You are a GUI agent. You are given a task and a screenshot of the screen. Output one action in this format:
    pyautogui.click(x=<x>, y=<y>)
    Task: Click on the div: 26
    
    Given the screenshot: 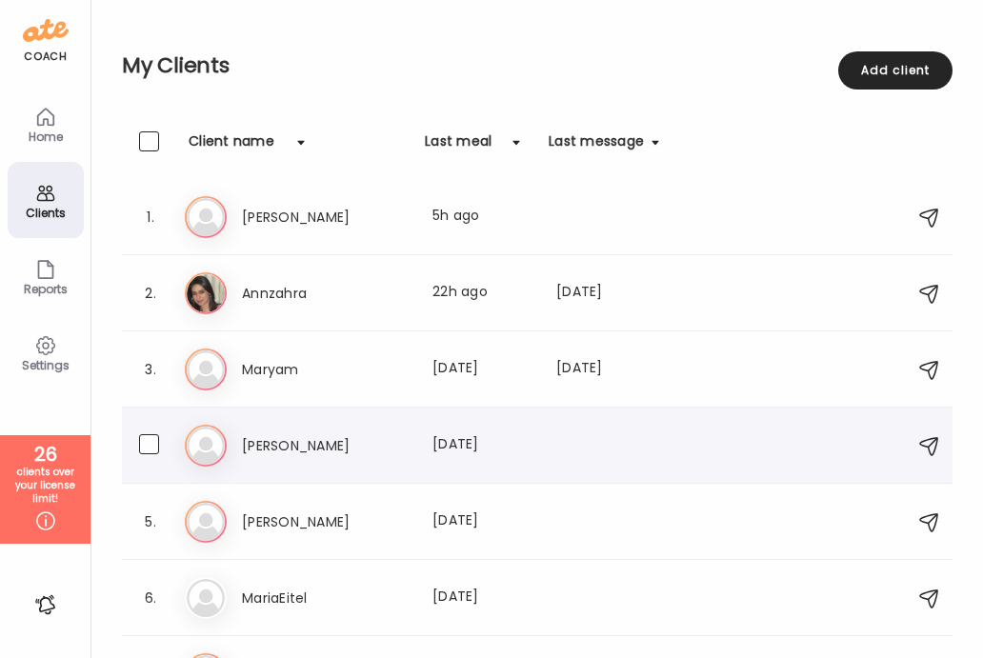 What is the action you would take?
    pyautogui.click(x=45, y=454)
    